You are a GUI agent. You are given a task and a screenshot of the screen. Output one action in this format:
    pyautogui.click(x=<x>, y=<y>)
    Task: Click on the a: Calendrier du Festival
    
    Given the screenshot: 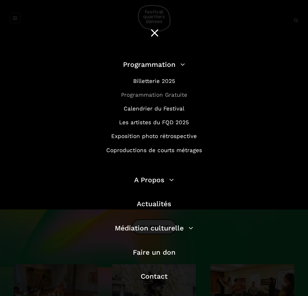 What is the action you would take?
    pyautogui.click(x=154, y=109)
    